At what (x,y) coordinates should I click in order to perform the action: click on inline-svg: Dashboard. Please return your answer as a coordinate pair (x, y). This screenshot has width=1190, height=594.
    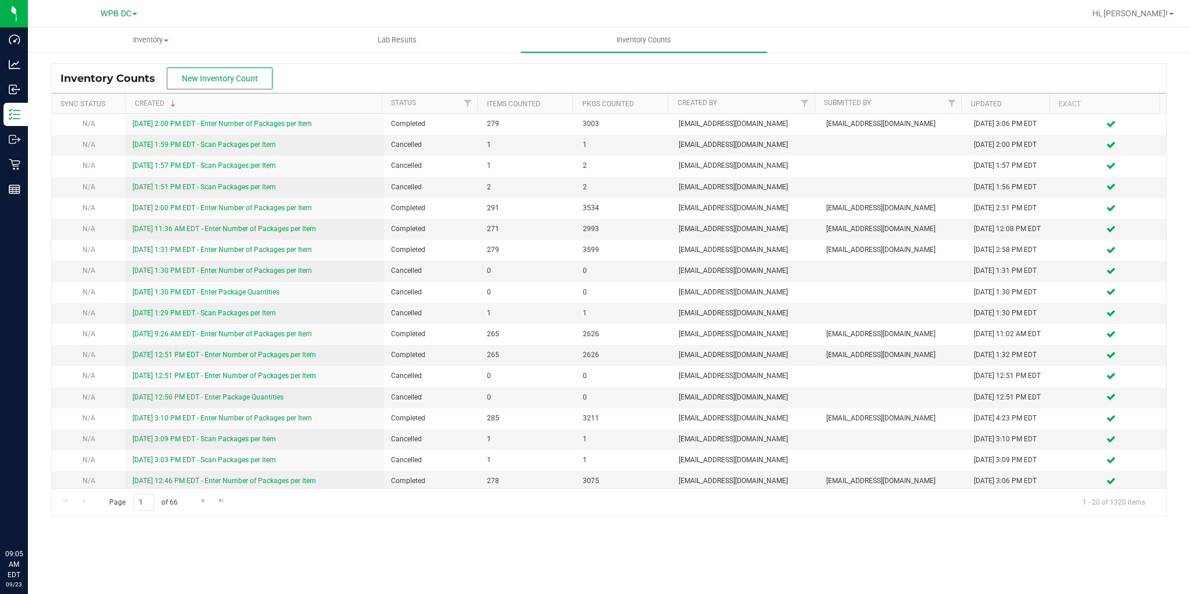
    Looking at the image, I should click on (15, 40).